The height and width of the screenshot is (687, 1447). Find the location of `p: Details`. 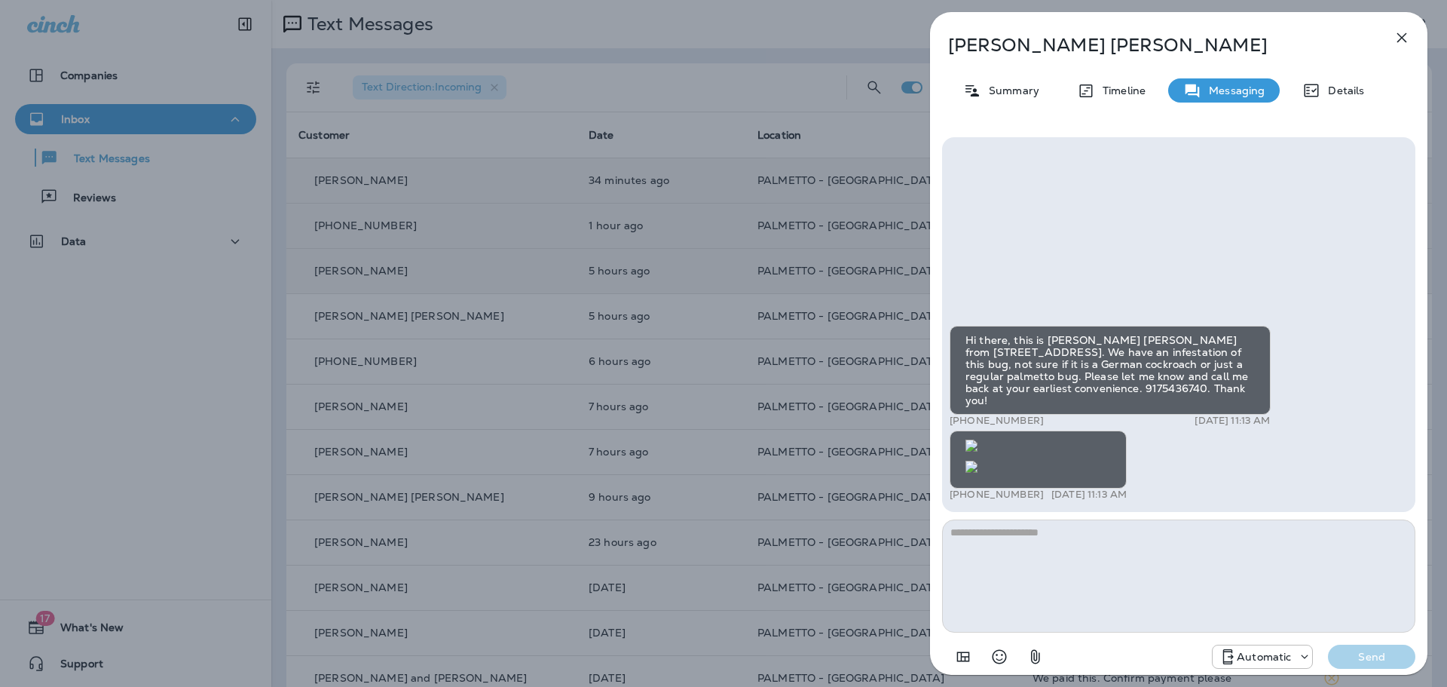

p: Details is located at coordinates (1342, 90).